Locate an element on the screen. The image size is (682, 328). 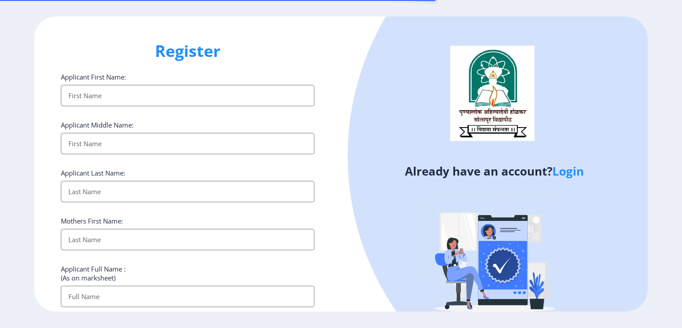
label: Applicant Middle Name: is located at coordinates (97, 125).